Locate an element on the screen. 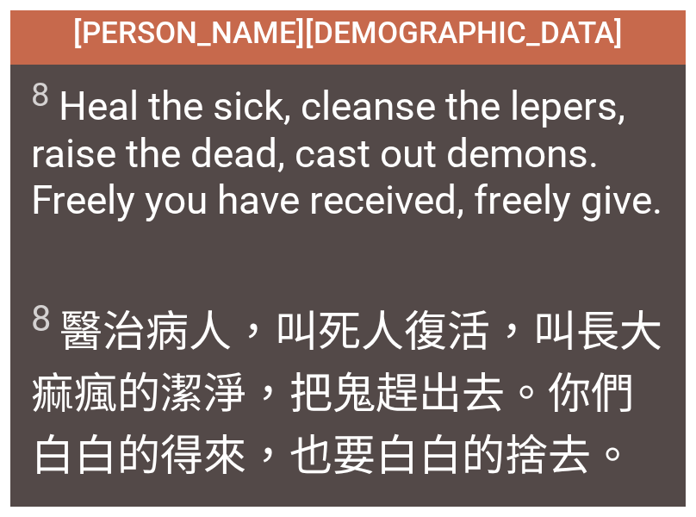  wg3498: 復活 is located at coordinates (346, 394).